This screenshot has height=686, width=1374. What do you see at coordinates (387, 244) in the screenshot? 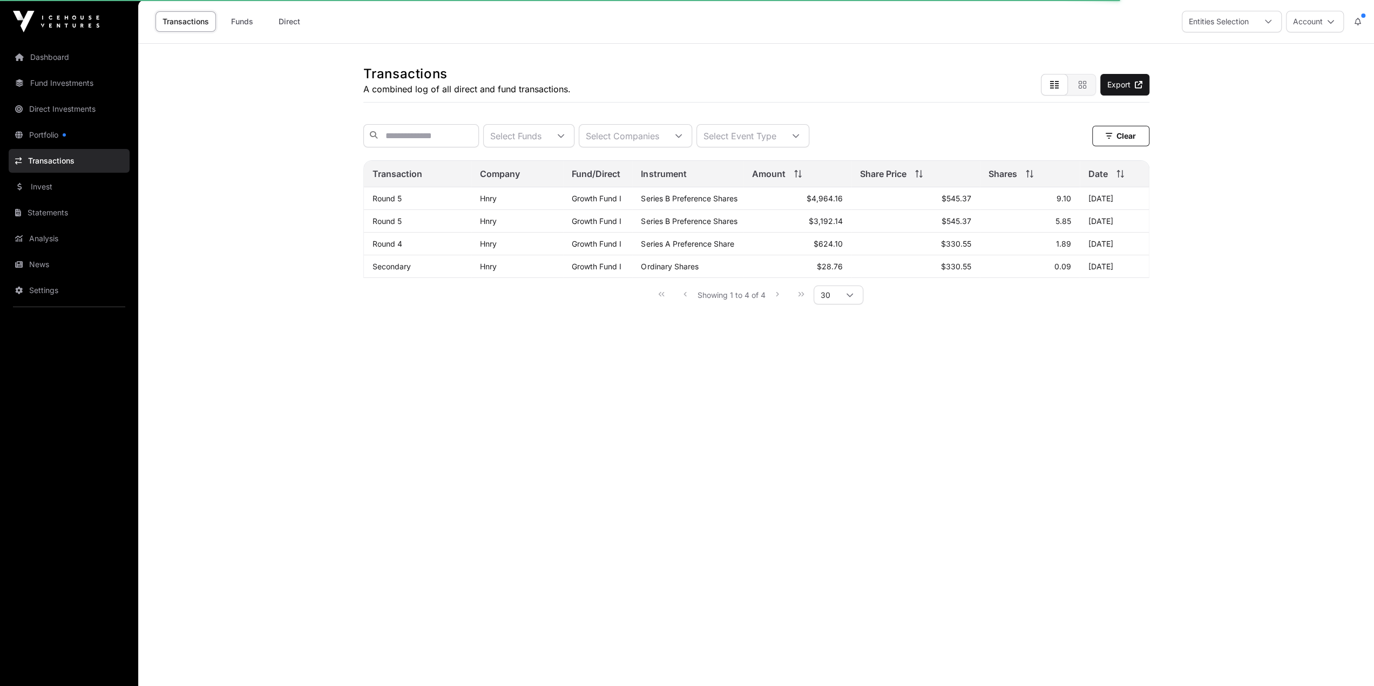
I see `a: Round 4` at bounding box center [387, 244].